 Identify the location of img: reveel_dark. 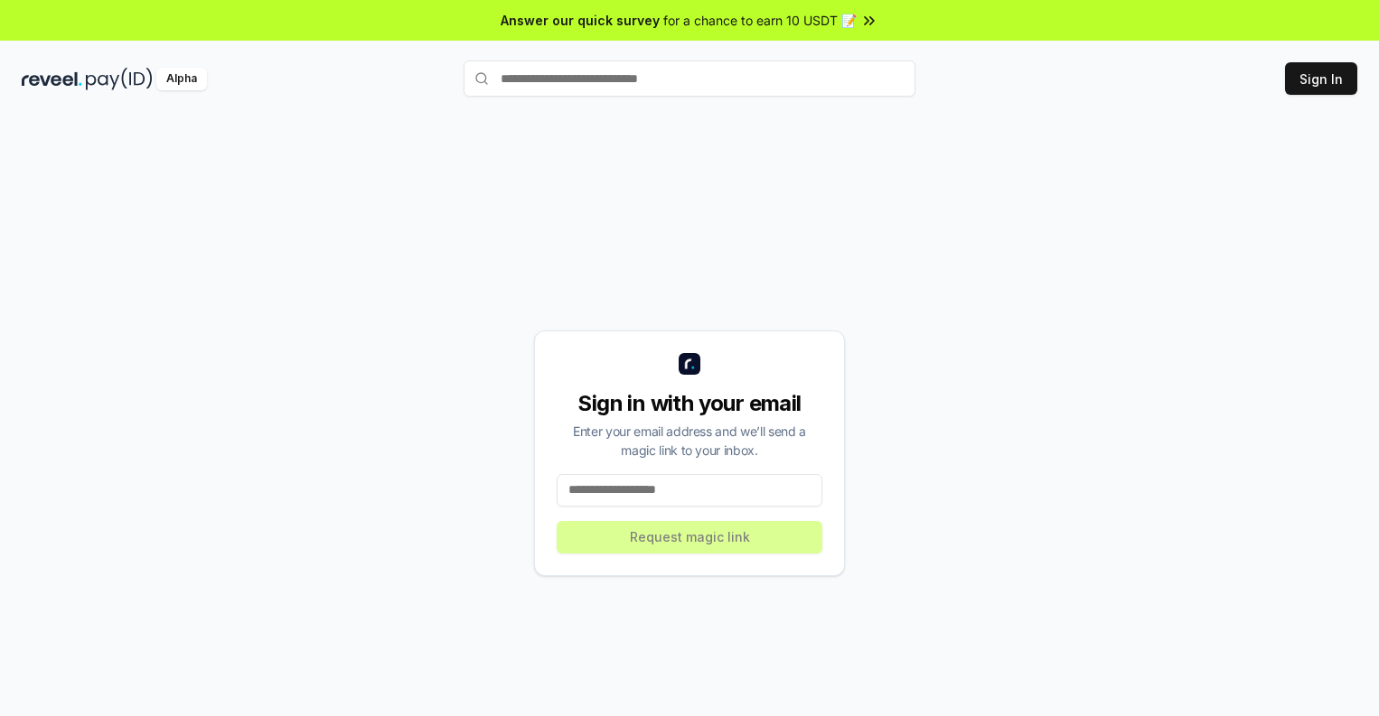
(51, 79).